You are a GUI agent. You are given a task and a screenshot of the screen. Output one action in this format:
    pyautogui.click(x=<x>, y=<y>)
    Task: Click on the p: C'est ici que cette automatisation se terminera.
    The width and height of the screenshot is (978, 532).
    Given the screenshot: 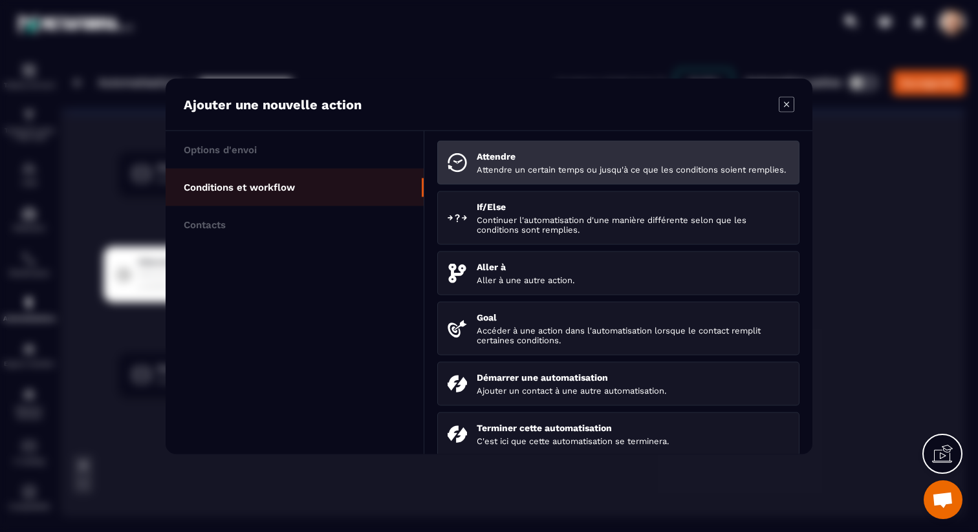 What is the action you would take?
    pyautogui.click(x=633, y=440)
    